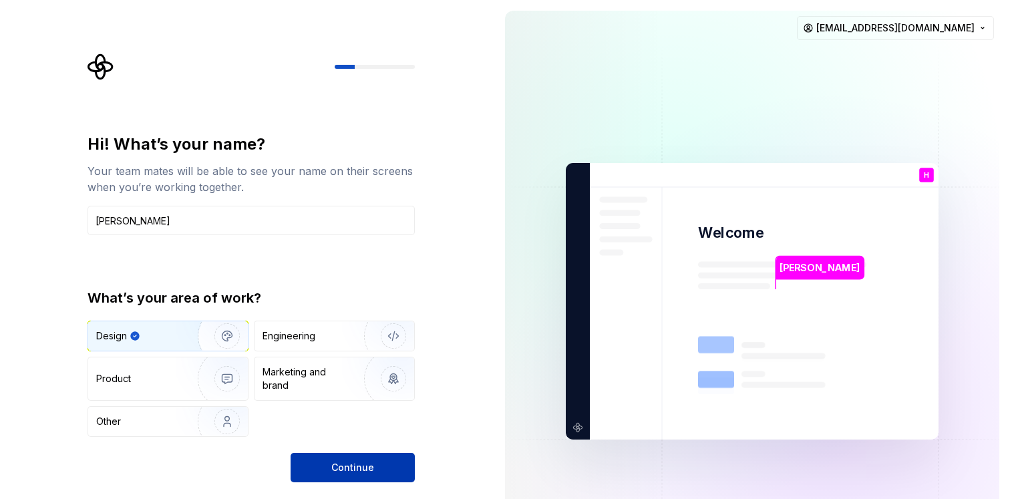 The height and width of the screenshot is (499, 1010). I want to click on div: Engineering, so click(289, 336).